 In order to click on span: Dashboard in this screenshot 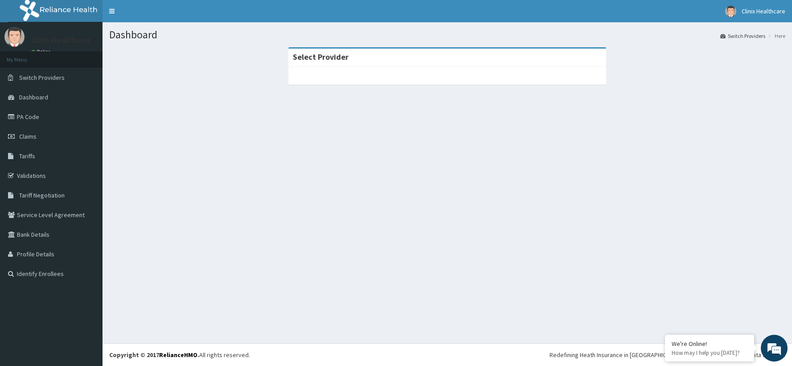, I will do `click(33, 97)`.